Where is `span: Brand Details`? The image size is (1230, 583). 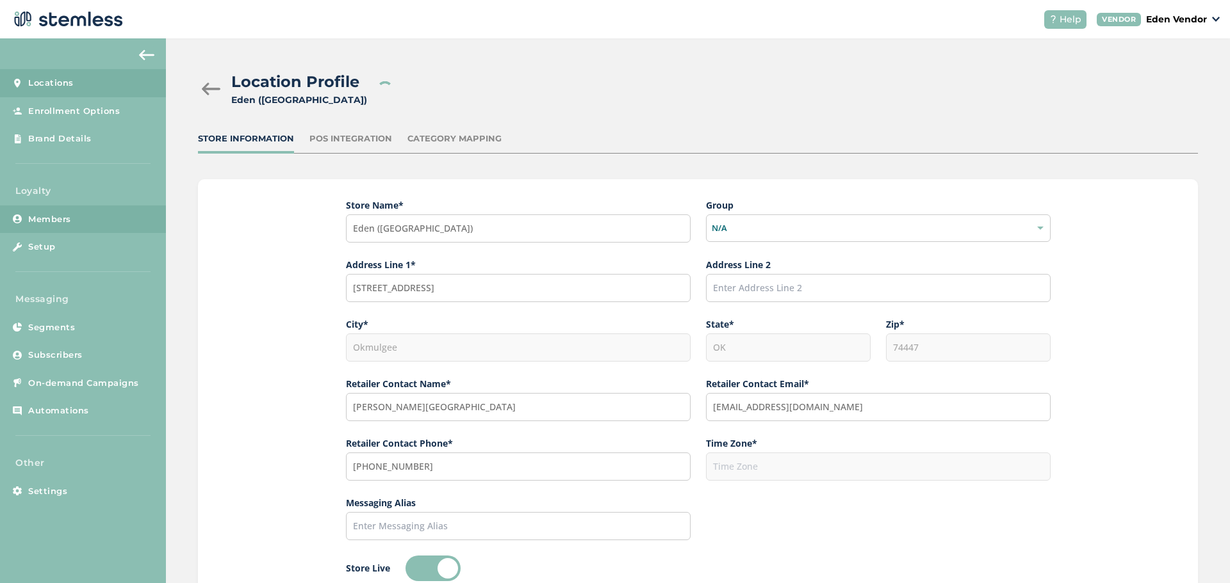 span: Brand Details is located at coordinates (60, 139).